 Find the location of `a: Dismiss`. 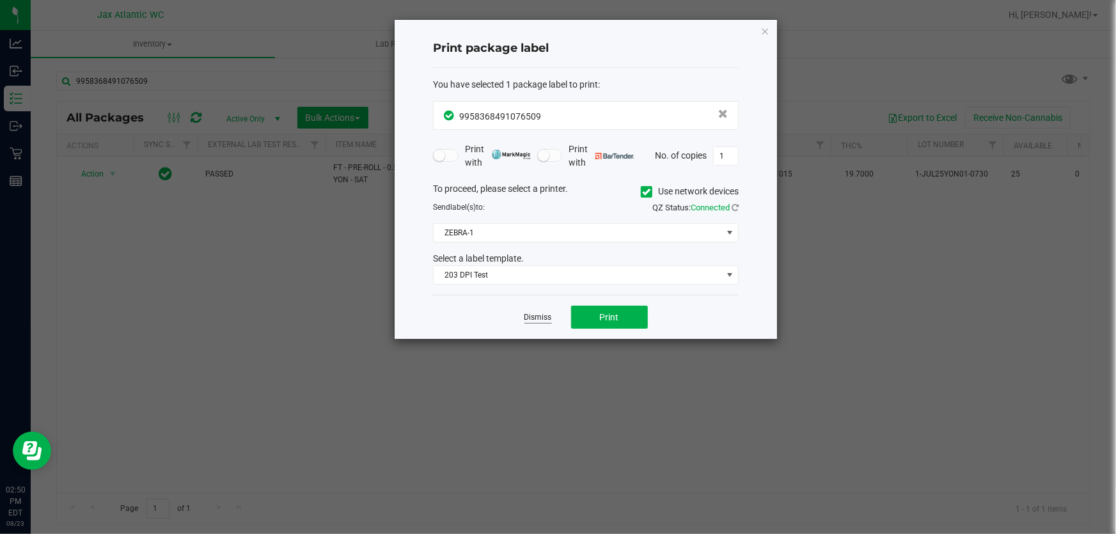

a: Dismiss is located at coordinates (538, 317).